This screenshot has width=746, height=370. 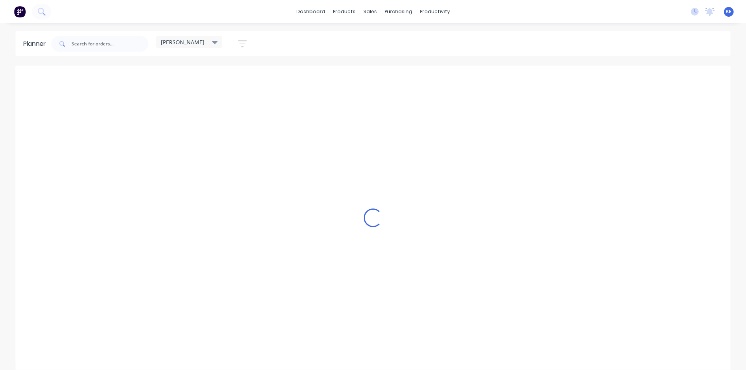 What do you see at coordinates (435, 12) in the screenshot?
I see `div: productivity` at bounding box center [435, 12].